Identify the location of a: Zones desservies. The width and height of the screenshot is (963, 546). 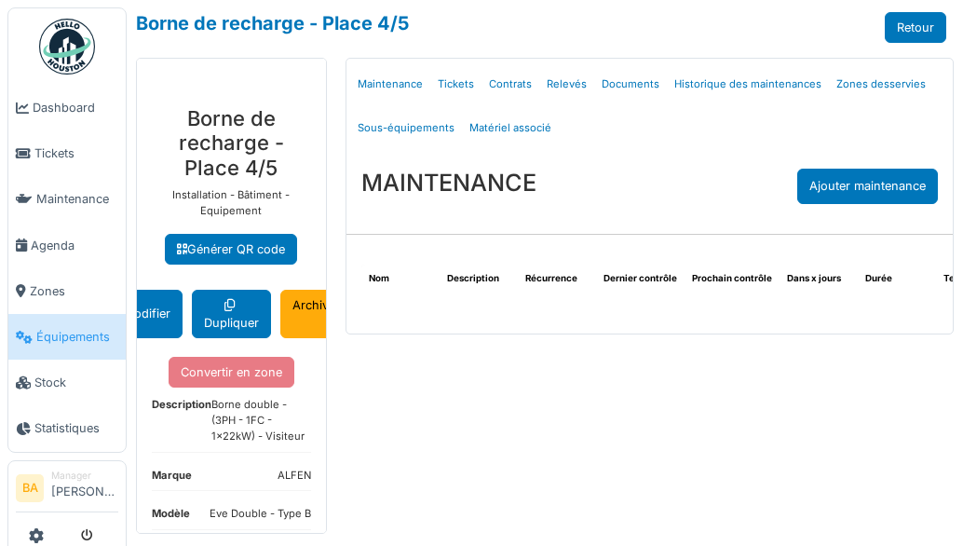
(881, 84).